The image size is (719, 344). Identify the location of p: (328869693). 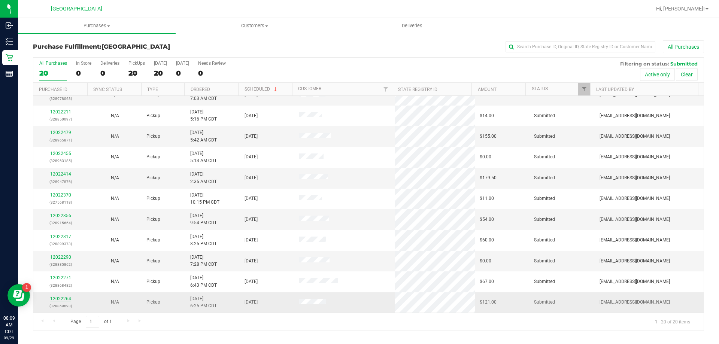
(60, 306).